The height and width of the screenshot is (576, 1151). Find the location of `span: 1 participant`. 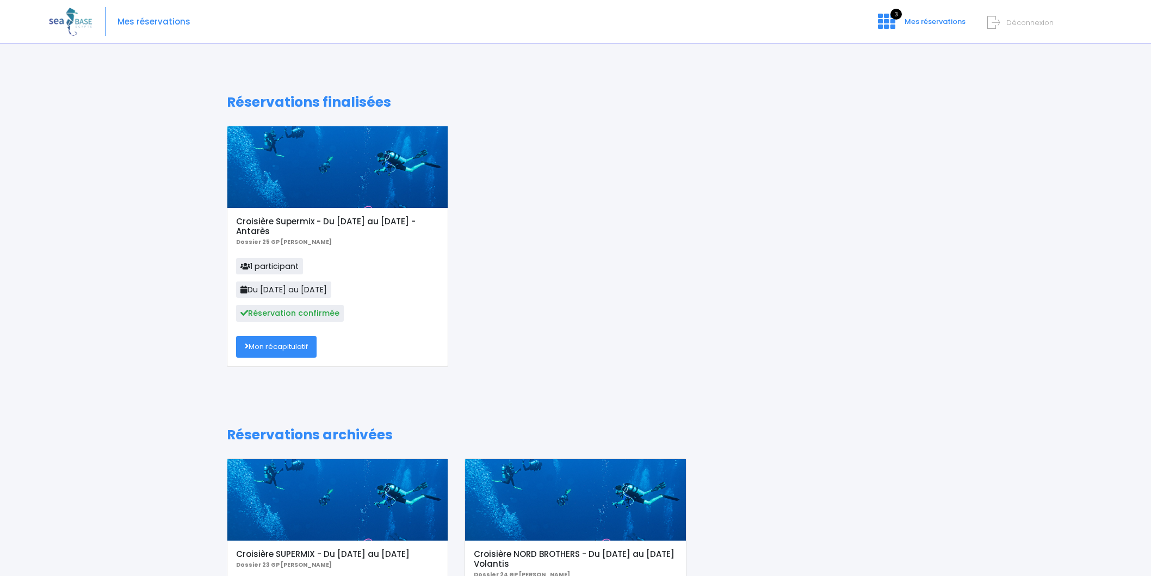

span: 1 participant is located at coordinates (269, 266).